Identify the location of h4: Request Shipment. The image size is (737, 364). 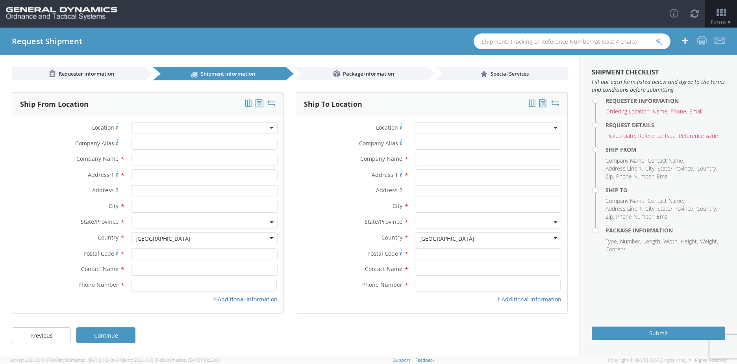
(47, 41).